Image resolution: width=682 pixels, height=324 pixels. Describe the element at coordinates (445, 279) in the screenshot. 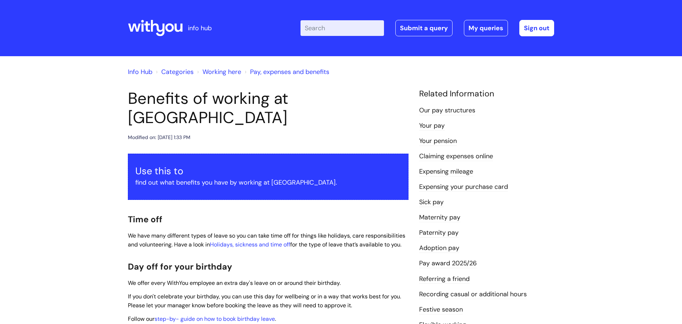

I see `a: Referring a friend` at that location.